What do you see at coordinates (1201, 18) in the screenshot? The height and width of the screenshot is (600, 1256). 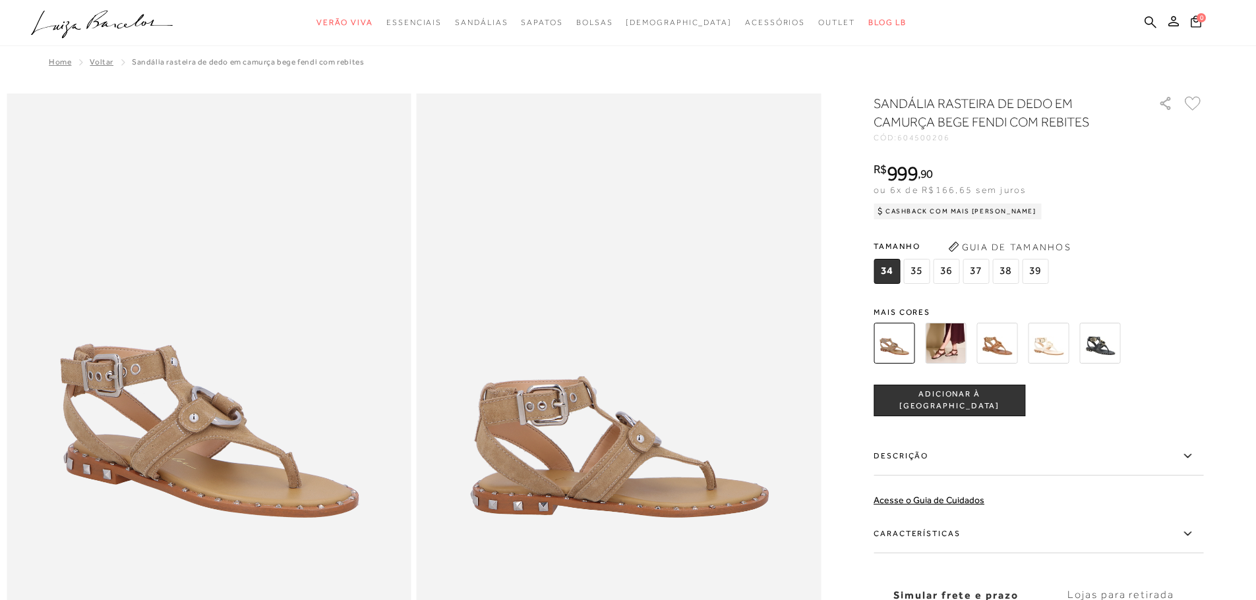 I see `span: 0` at bounding box center [1201, 18].